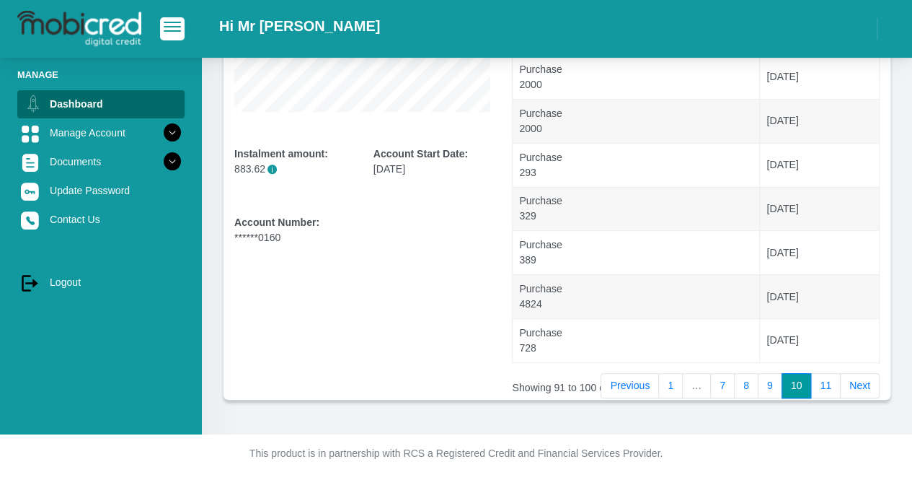 This screenshot has width=912, height=480. What do you see at coordinates (582, 383) in the screenshot?
I see `div: Showing 91 to 100 of 101 entries` at bounding box center [582, 383].